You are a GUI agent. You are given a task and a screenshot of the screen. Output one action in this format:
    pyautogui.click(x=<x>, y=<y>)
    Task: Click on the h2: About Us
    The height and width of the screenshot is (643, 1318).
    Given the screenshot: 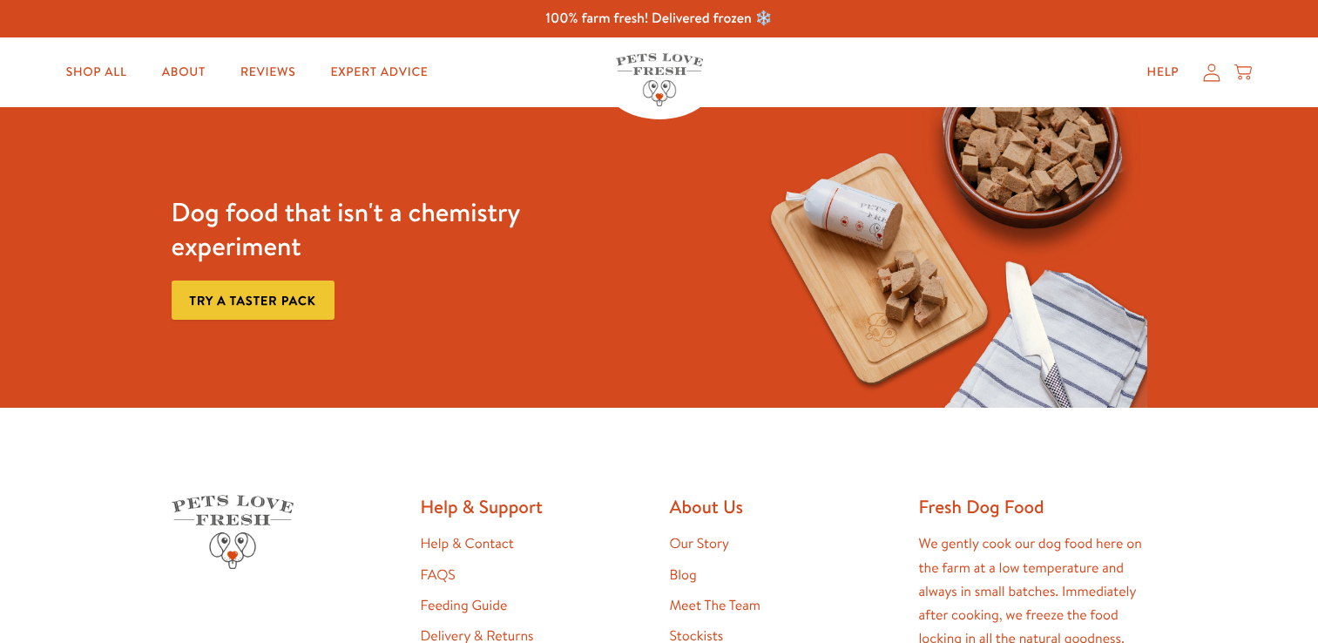 What is the action you would take?
    pyautogui.click(x=784, y=506)
    